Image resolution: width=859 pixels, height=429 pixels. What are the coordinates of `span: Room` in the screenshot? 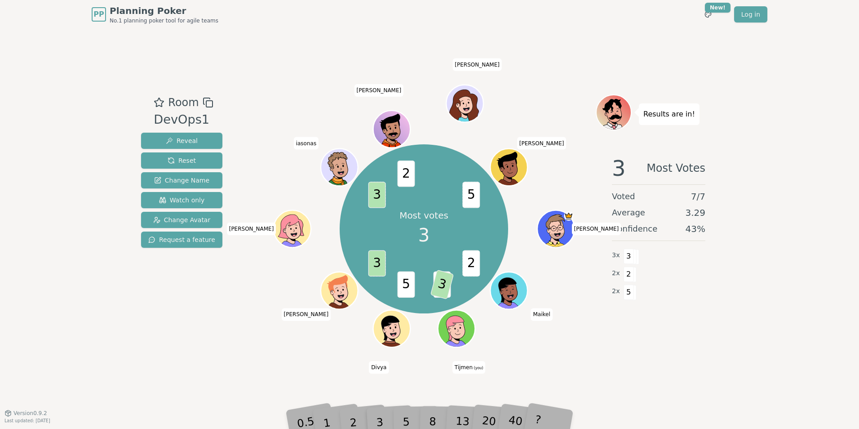 It's located at (183, 102).